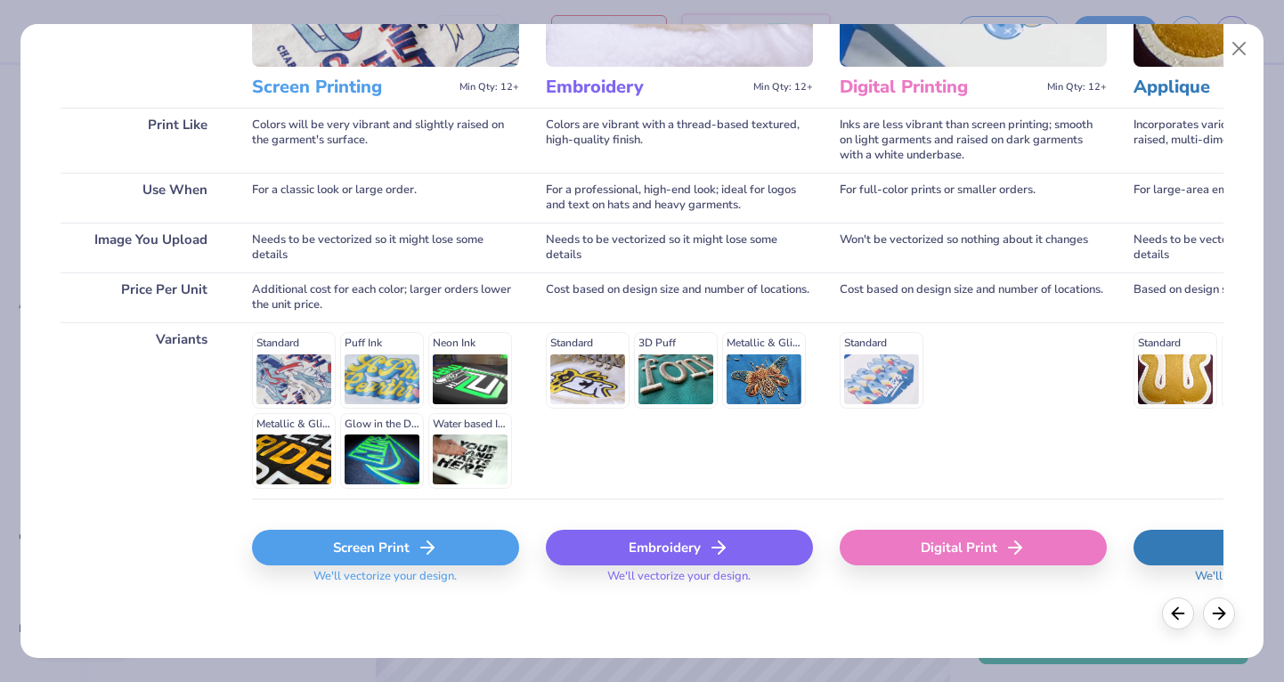  What do you see at coordinates (645, 87) in the screenshot?
I see `h3: Embroidery` at bounding box center [645, 87].